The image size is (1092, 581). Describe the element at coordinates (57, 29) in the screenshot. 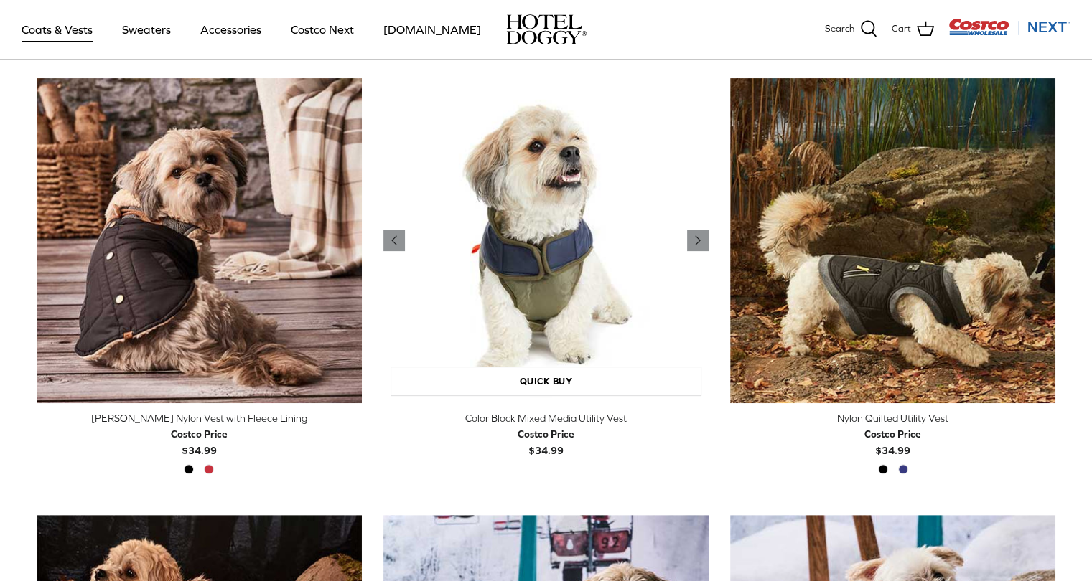

I see `a: Coats & Vests` at that location.